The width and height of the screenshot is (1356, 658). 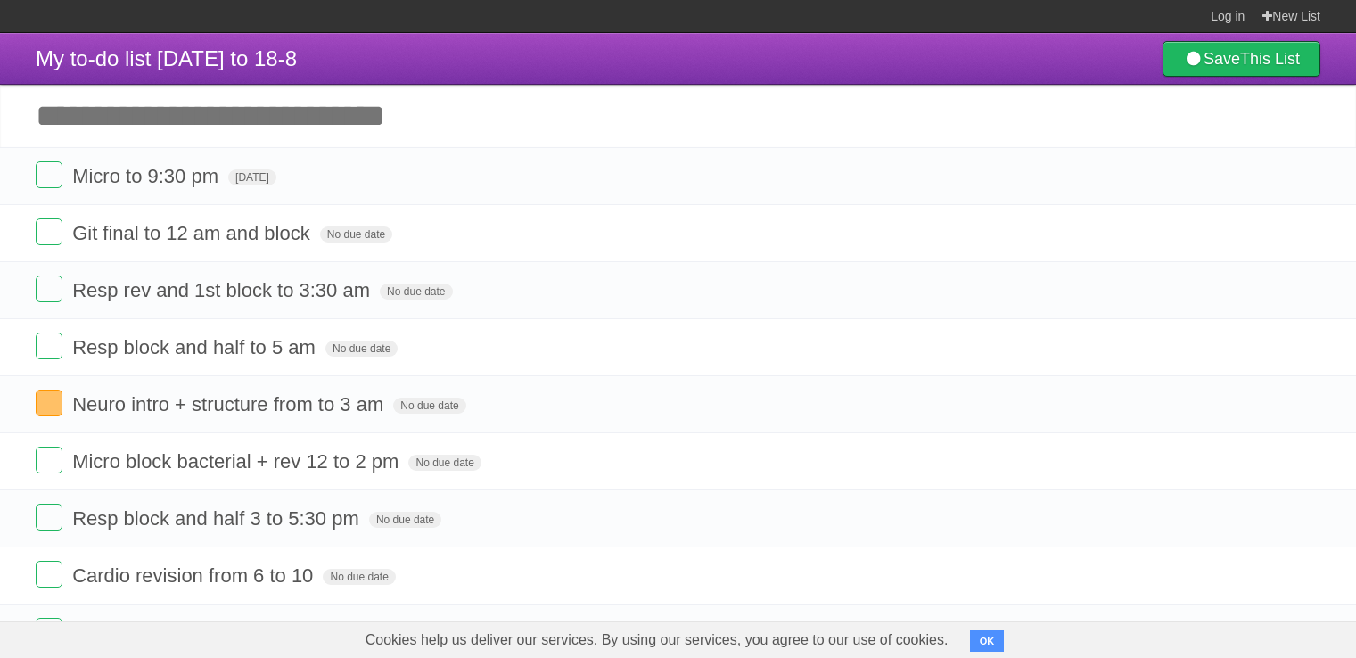 What do you see at coordinates (237, 461) in the screenshot?
I see `span: Micro block bacterial + rev 12 to 2 pm` at bounding box center [237, 461].